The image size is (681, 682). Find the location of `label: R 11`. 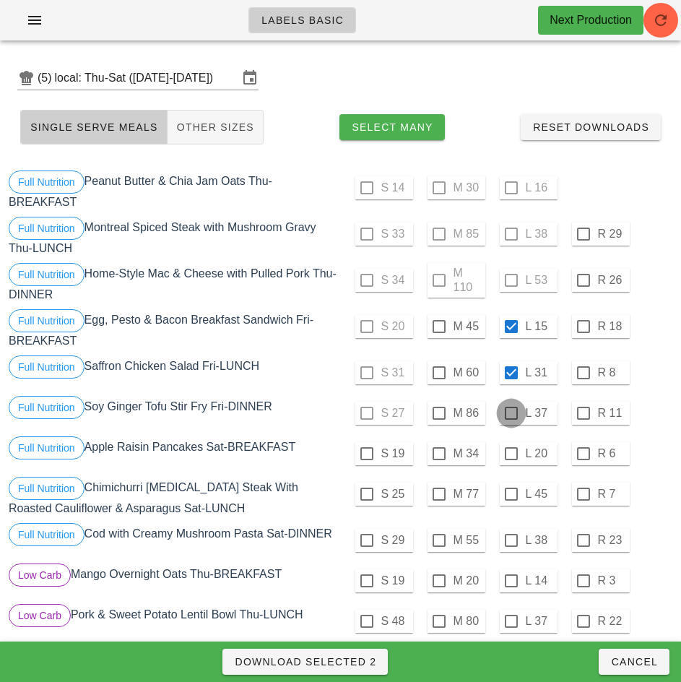

label: R 11 is located at coordinates (612, 413).